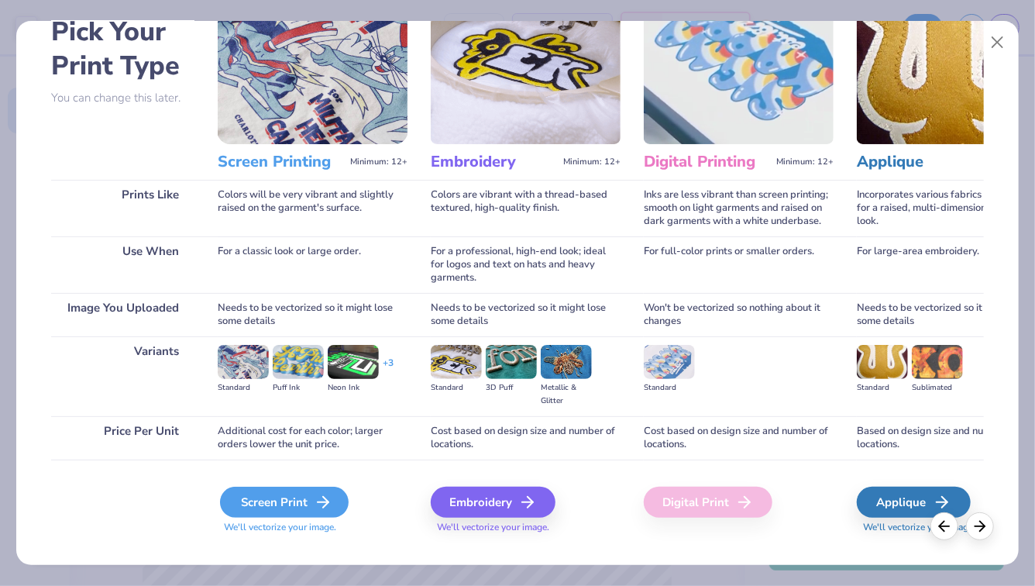 Image resolution: width=1035 pixels, height=586 pixels. I want to click on div: Additional cost for each color; larger orders lower the unit price., so click(312, 438).